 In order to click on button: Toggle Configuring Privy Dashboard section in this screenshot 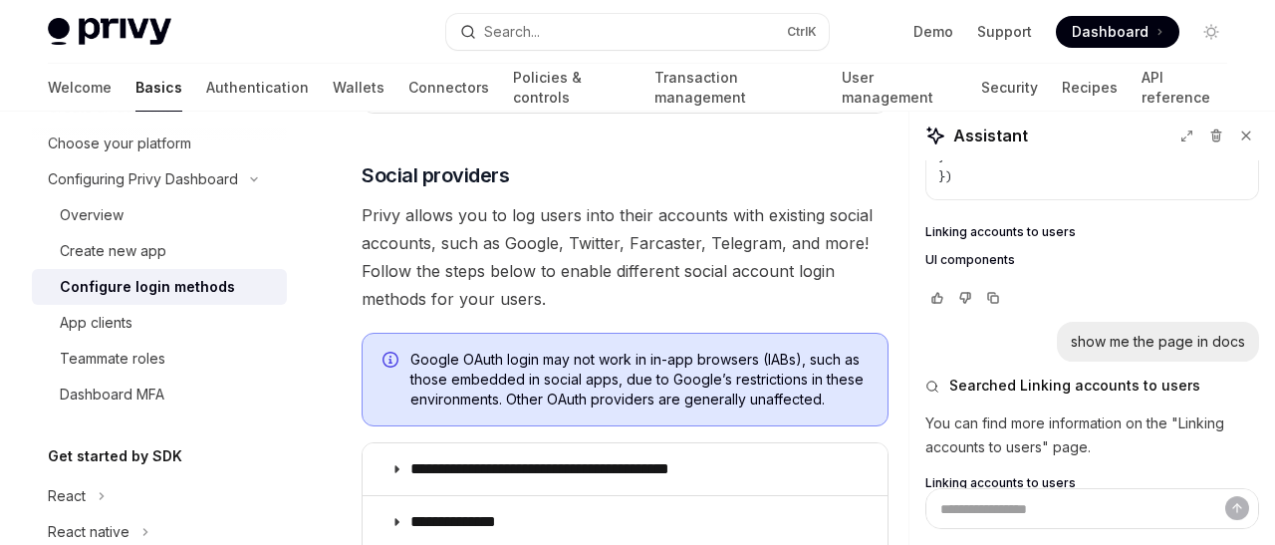, I will do `click(159, 179)`.